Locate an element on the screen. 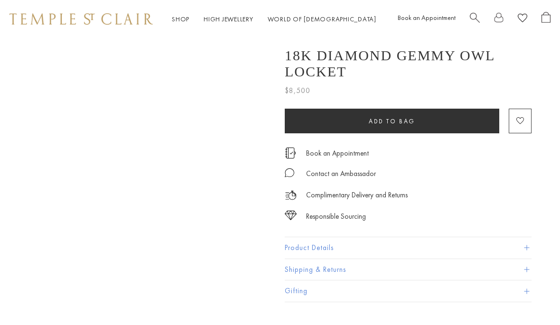 Image resolution: width=560 pixels, height=325 pixels. nav: Main navigation is located at coordinates (274, 19).